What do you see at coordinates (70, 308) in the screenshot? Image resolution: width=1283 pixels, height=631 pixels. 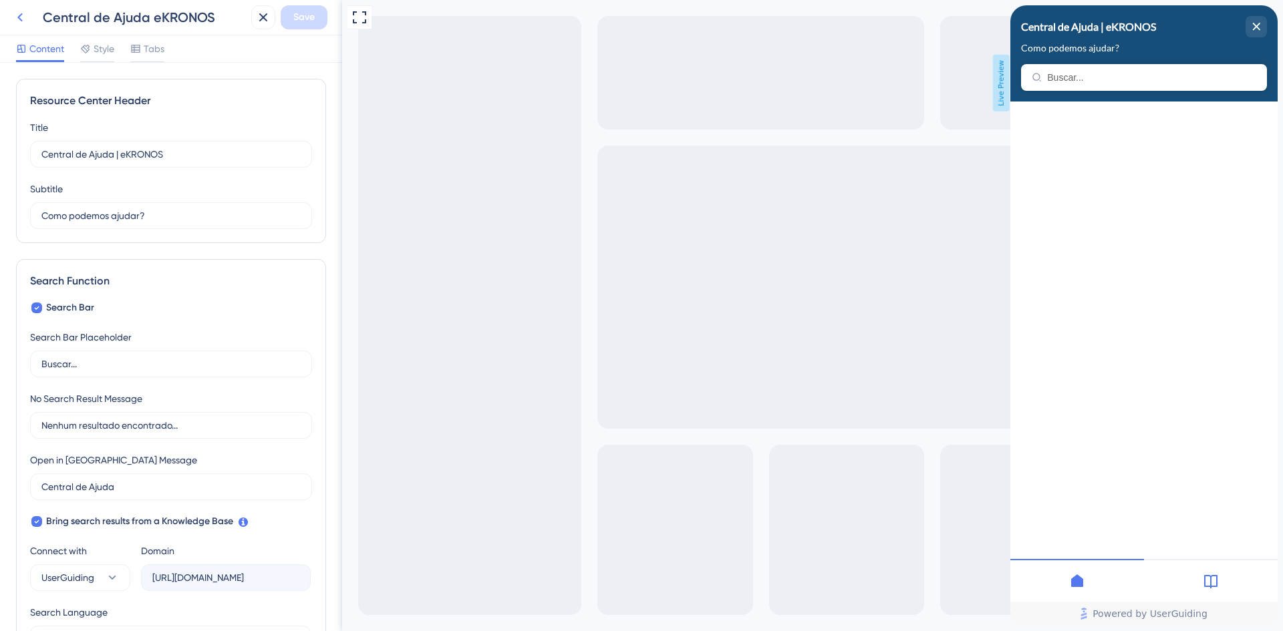 I see `span: Search Bar` at bounding box center [70, 308].